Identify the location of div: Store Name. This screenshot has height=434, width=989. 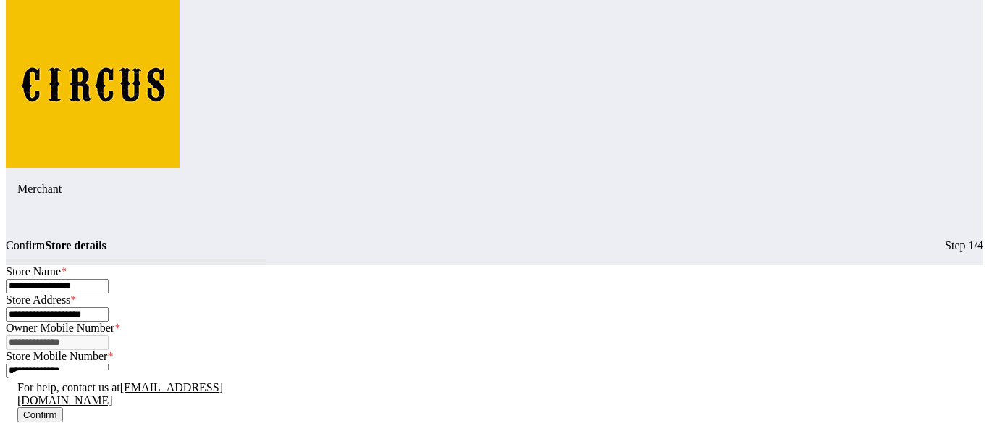
(495, 272).